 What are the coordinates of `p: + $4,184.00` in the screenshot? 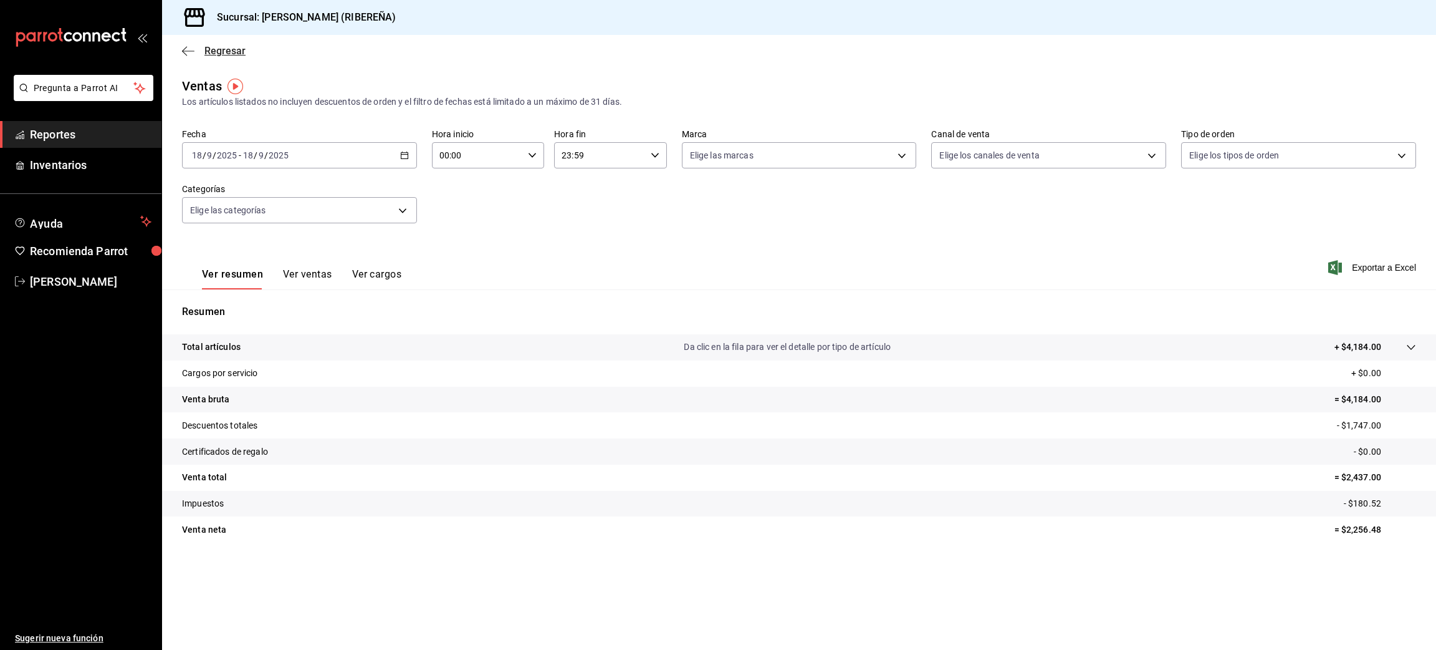 It's located at (1358, 347).